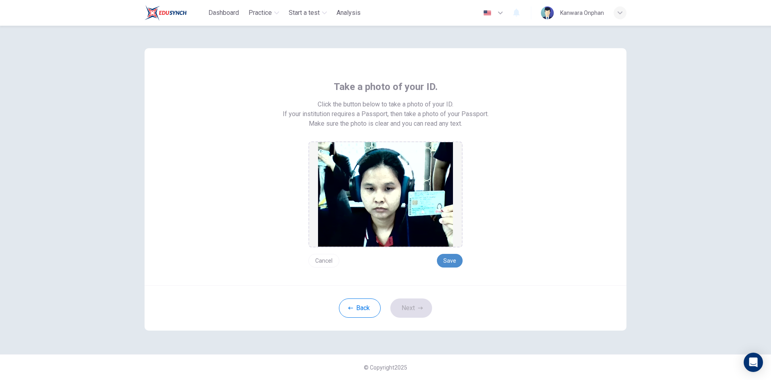 Image resolution: width=771 pixels, height=380 pixels. What do you see at coordinates (224, 13) in the screenshot?
I see `a: Dashboard` at bounding box center [224, 13].